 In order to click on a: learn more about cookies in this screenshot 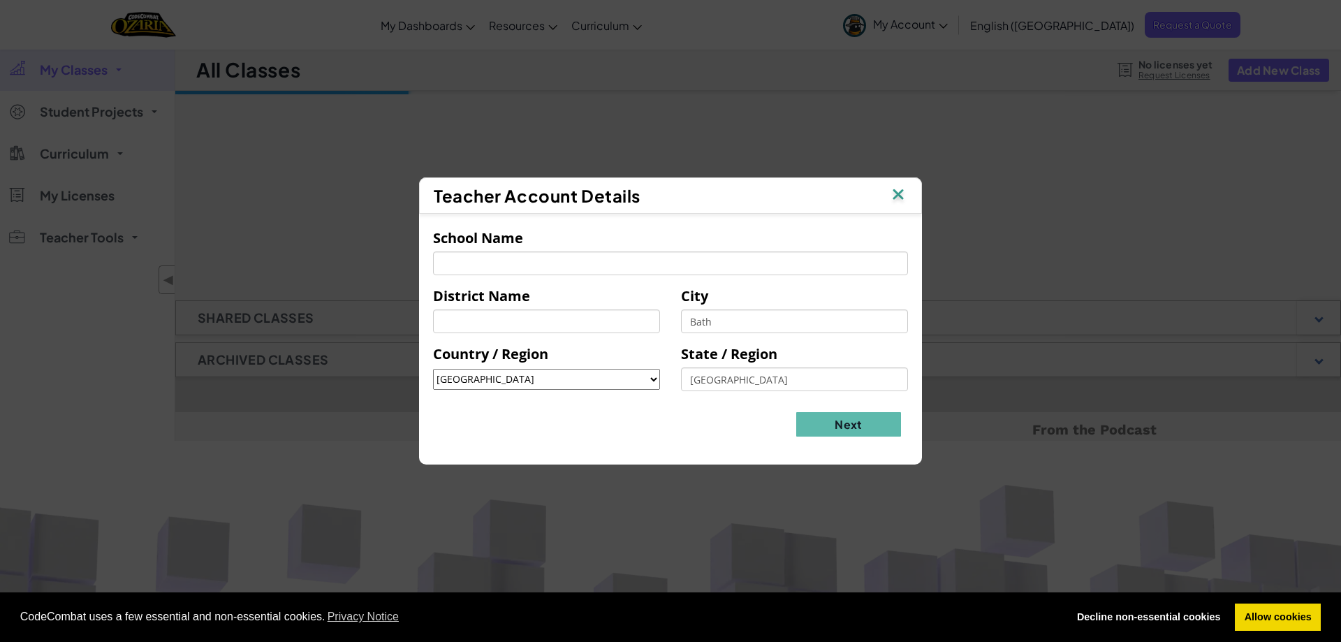, I will do `click(363, 617)`.